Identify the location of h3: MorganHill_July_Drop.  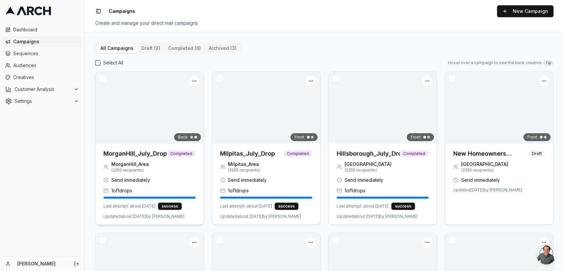
(135, 154).